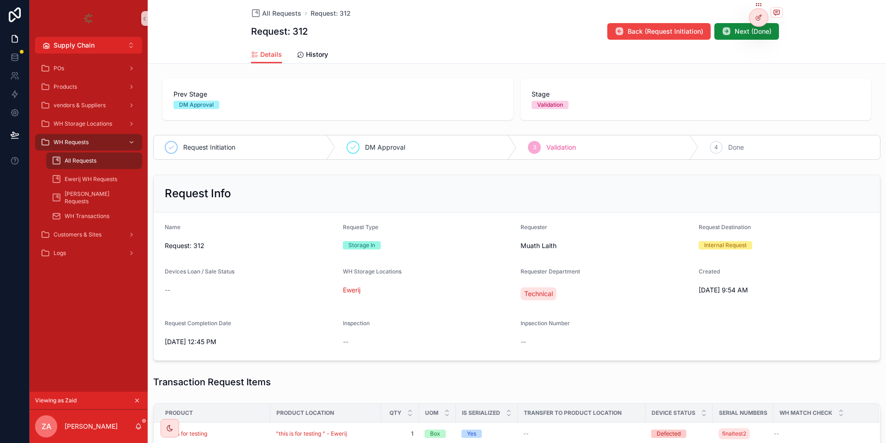  Describe the element at coordinates (89, 45) in the screenshot. I see `button: Select Button` at that location.